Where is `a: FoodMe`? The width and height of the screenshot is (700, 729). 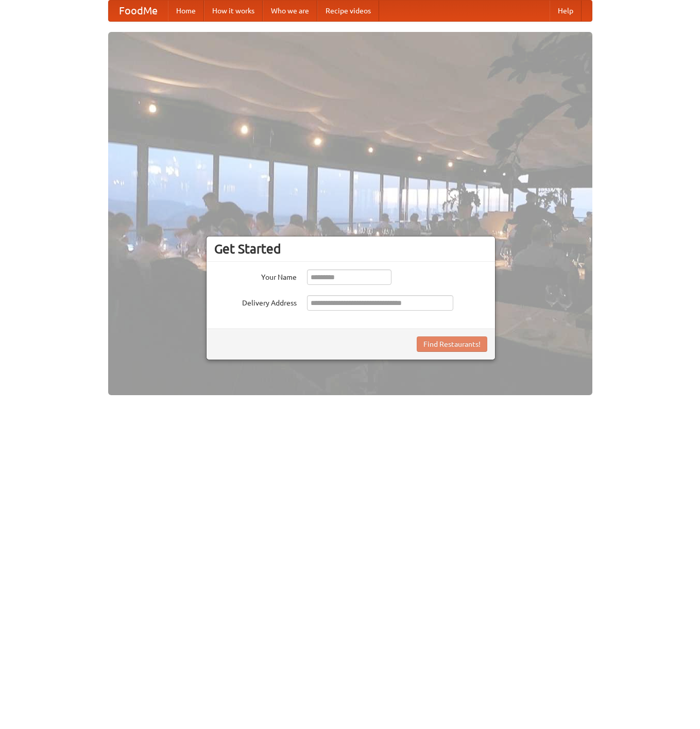 a: FoodMe is located at coordinates (138, 11).